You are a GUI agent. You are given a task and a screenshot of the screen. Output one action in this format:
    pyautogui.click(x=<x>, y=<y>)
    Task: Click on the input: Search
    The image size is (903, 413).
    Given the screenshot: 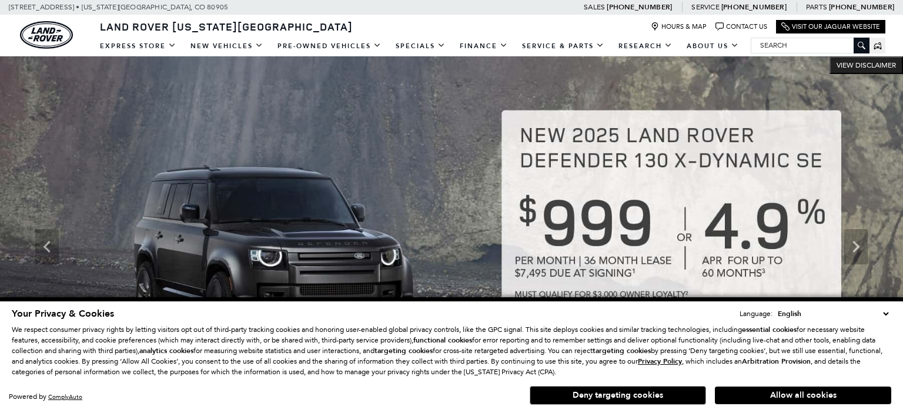 What is the action you would take?
    pyautogui.click(x=810, y=45)
    